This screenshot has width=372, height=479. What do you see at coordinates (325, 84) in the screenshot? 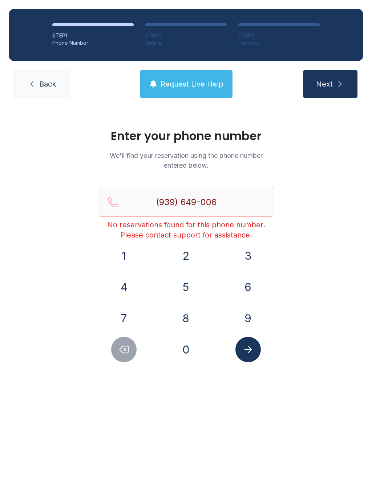
I see `span: Next` at bounding box center [325, 84].